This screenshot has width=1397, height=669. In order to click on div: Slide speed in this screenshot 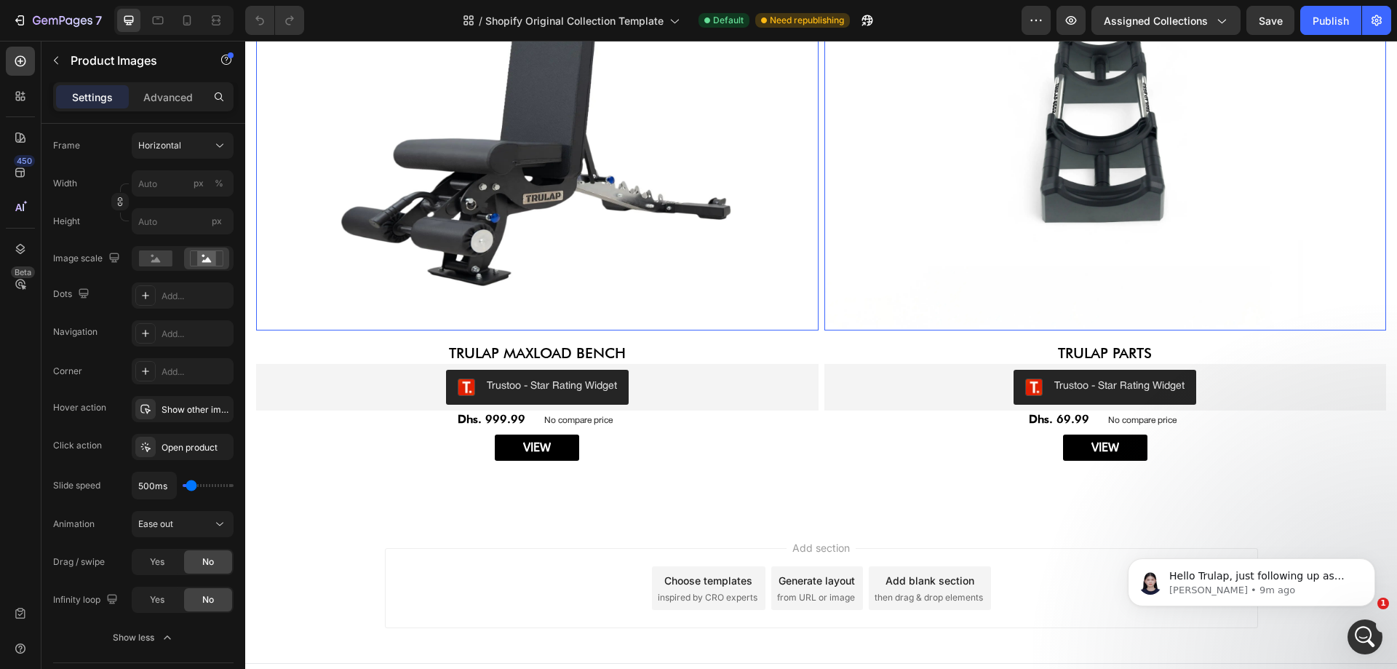, I will do `click(76, 485)`.